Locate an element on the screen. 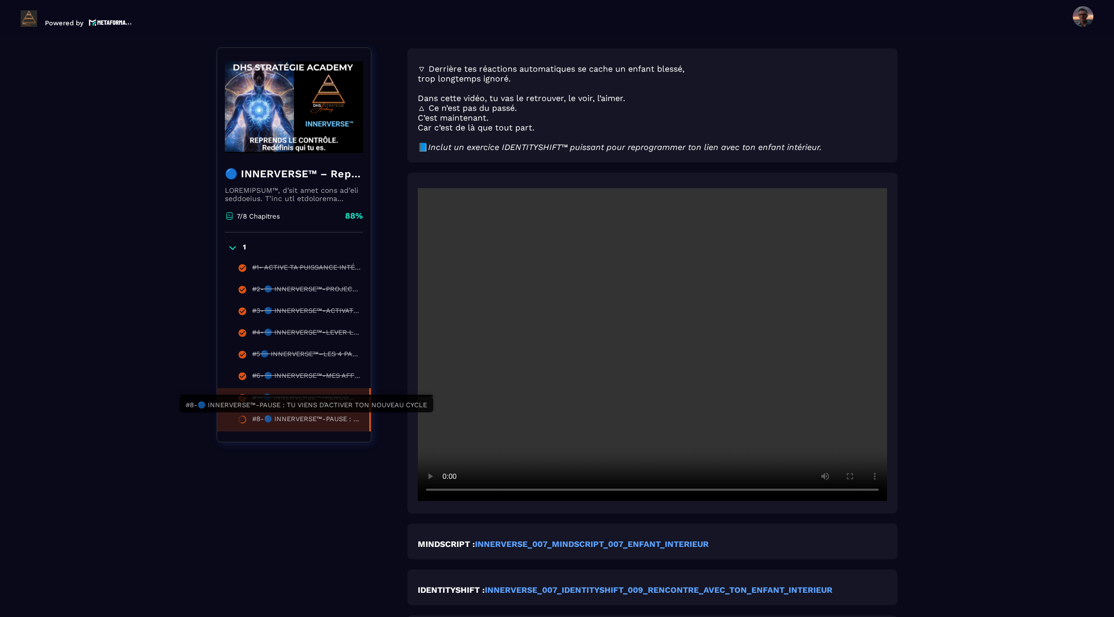 The width and height of the screenshot is (1114, 617). div: #5🔵 INNERVERSE™–LES 4 PALIERS VERS TA PRISE DE CONSCIENCE RÉUSSIE is located at coordinates (306, 356).